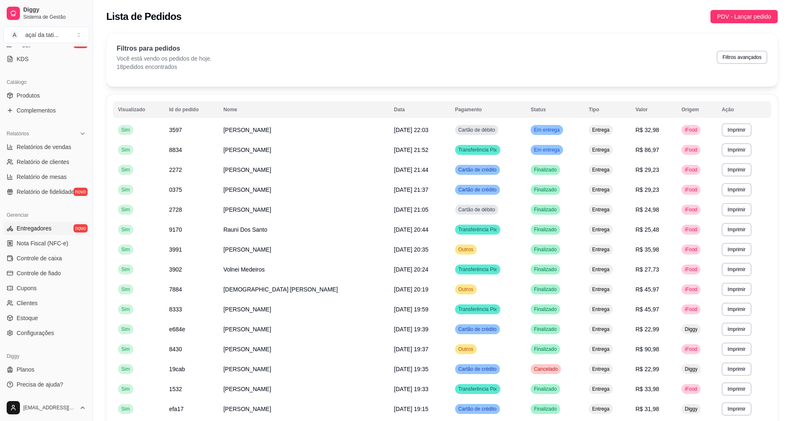 Image resolution: width=791 pixels, height=421 pixels. What do you see at coordinates (245, 230) in the screenshot?
I see `span: Rauni Dos Santo` at bounding box center [245, 230].